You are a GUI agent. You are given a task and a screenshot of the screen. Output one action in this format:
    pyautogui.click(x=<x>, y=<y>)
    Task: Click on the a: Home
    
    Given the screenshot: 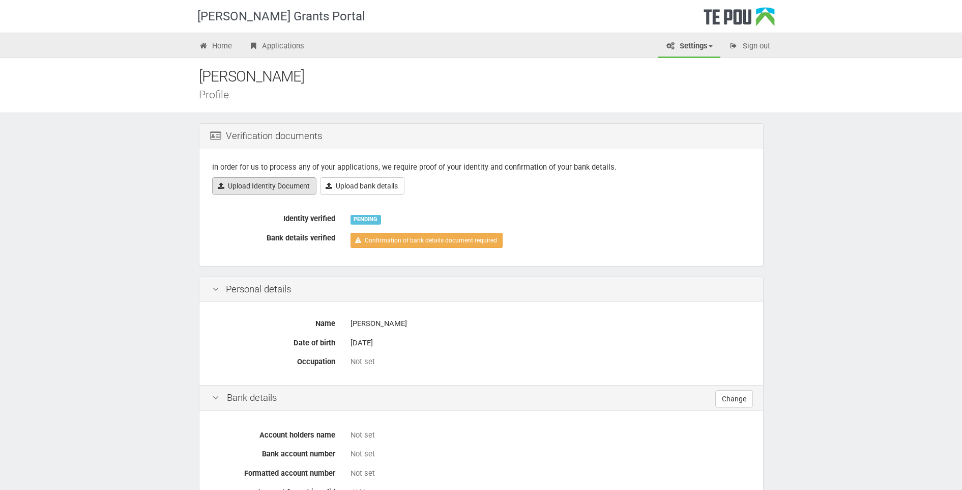 What is the action you would take?
    pyautogui.click(x=216, y=47)
    